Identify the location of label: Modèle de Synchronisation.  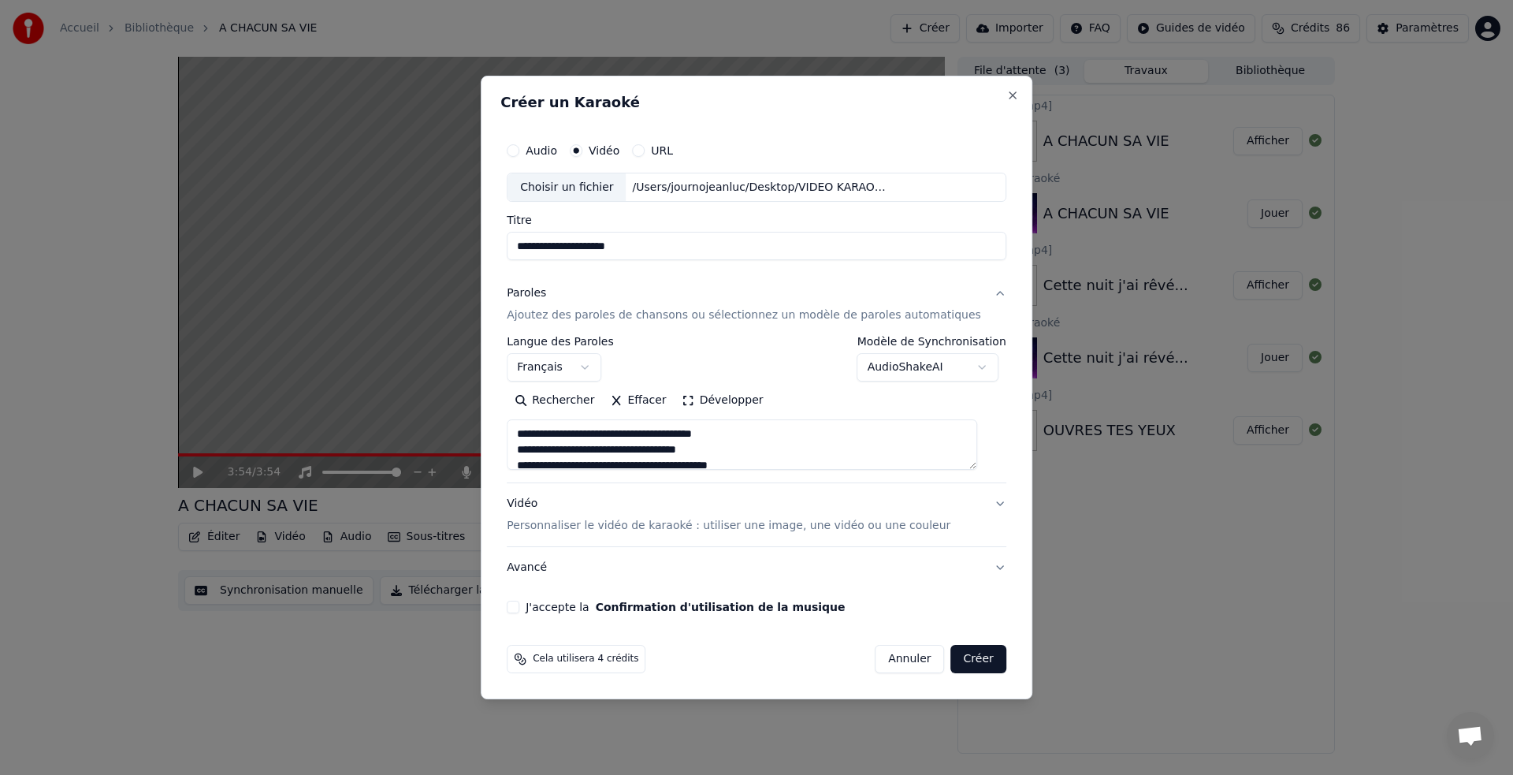
(932, 342).